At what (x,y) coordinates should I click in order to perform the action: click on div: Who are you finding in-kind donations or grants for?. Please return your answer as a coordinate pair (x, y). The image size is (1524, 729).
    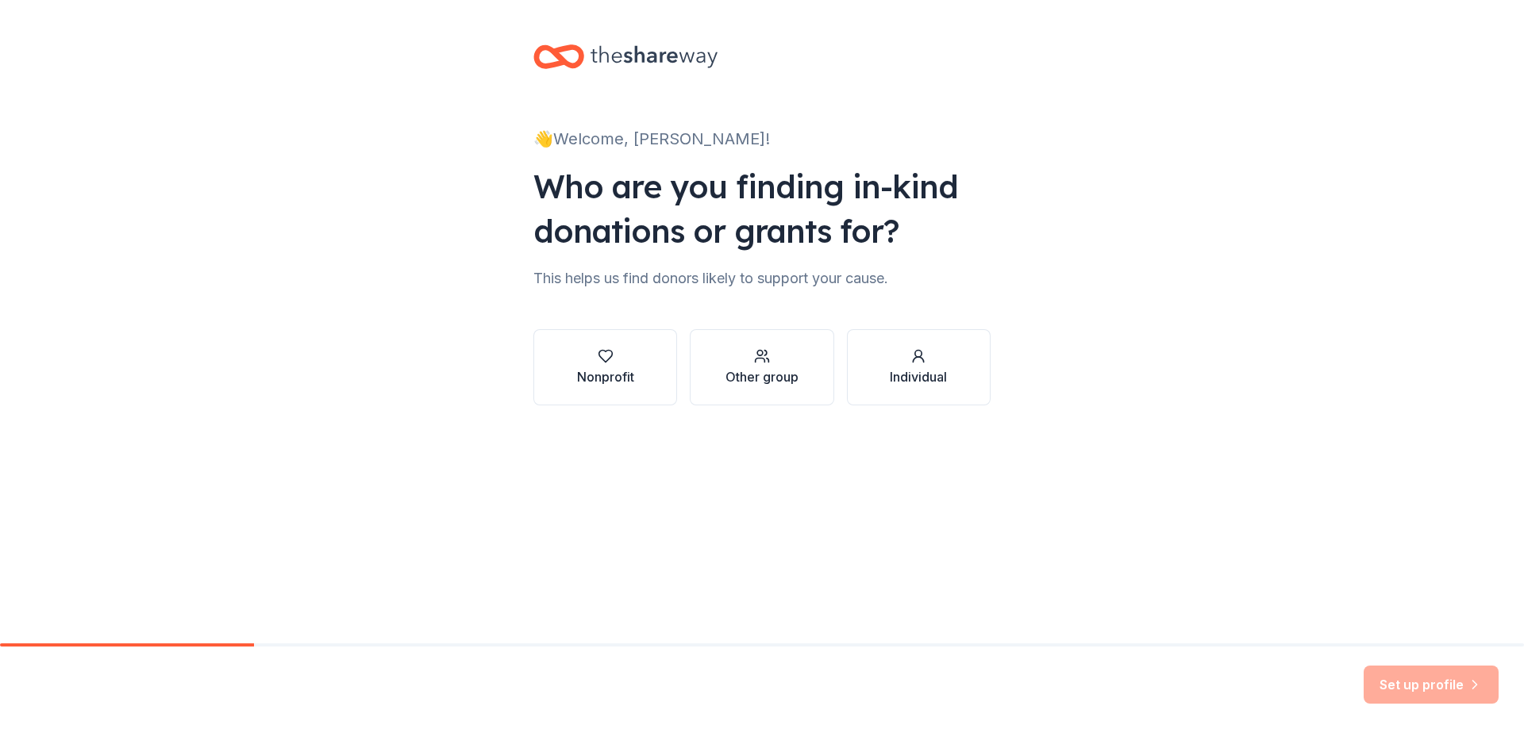
    Looking at the image, I should click on (762, 209).